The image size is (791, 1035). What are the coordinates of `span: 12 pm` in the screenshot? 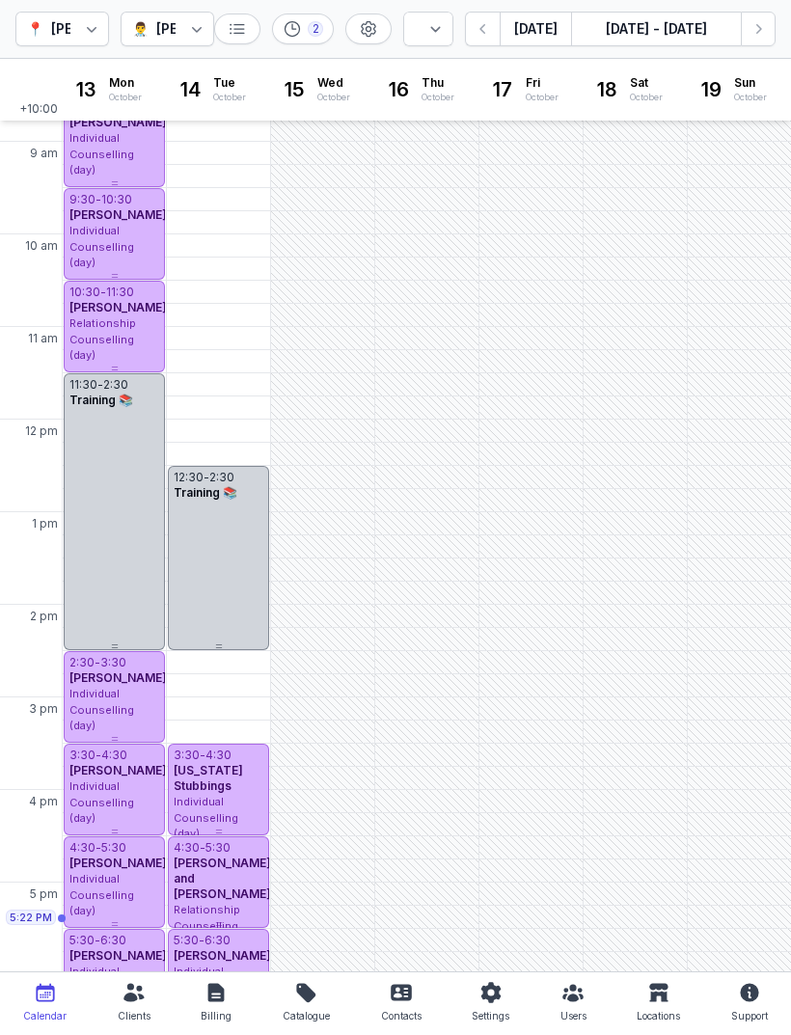 It's located at (41, 431).